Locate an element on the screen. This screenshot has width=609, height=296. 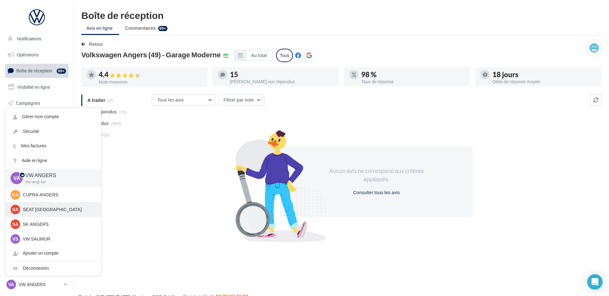
span: Boîte de réception is located at coordinates (34, 70).